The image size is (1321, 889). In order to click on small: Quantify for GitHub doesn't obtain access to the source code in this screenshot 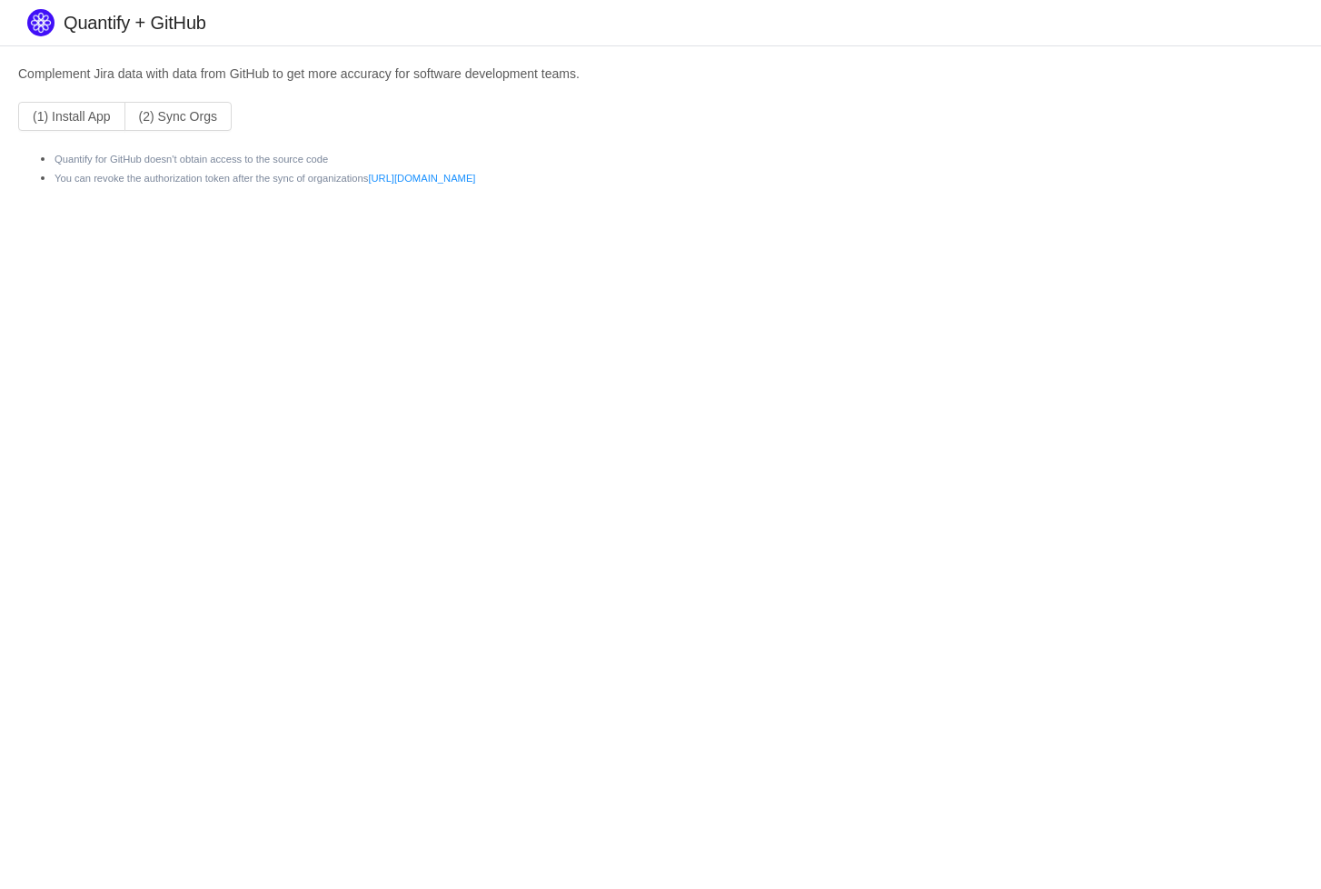, I will do `click(191, 159)`.